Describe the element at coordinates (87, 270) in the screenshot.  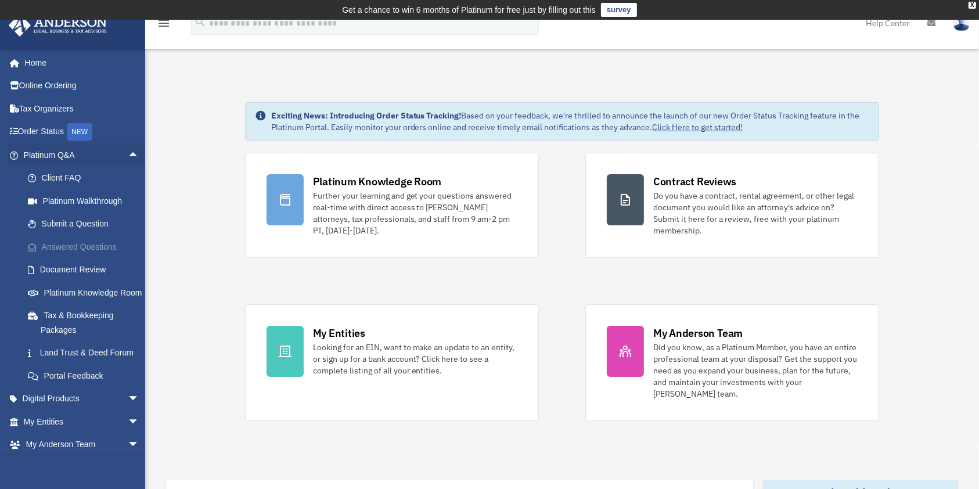
I see `a: Document Review` at that location.